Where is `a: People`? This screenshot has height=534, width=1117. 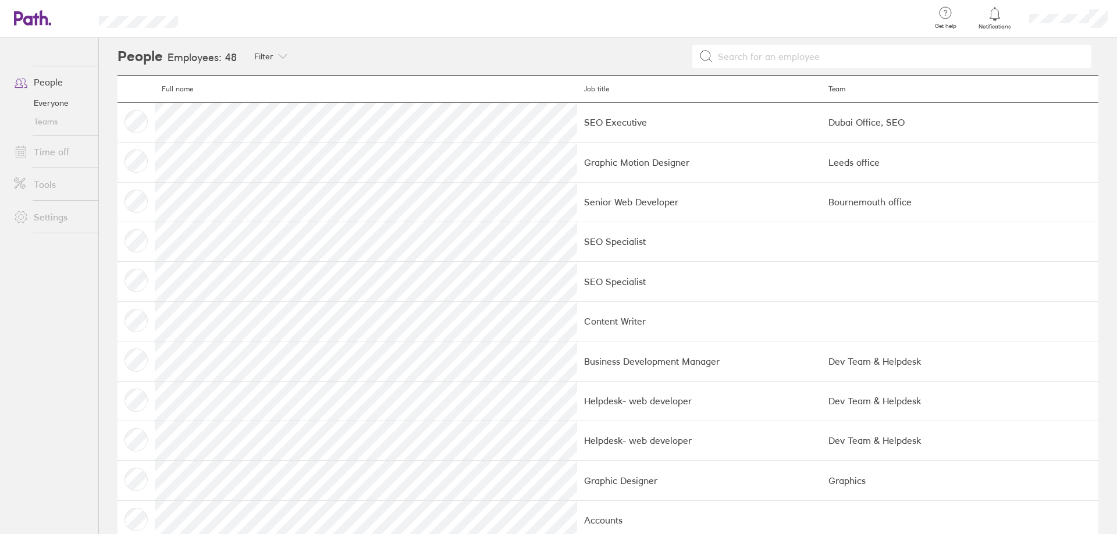
a: People is located at coordinates (51, 82).